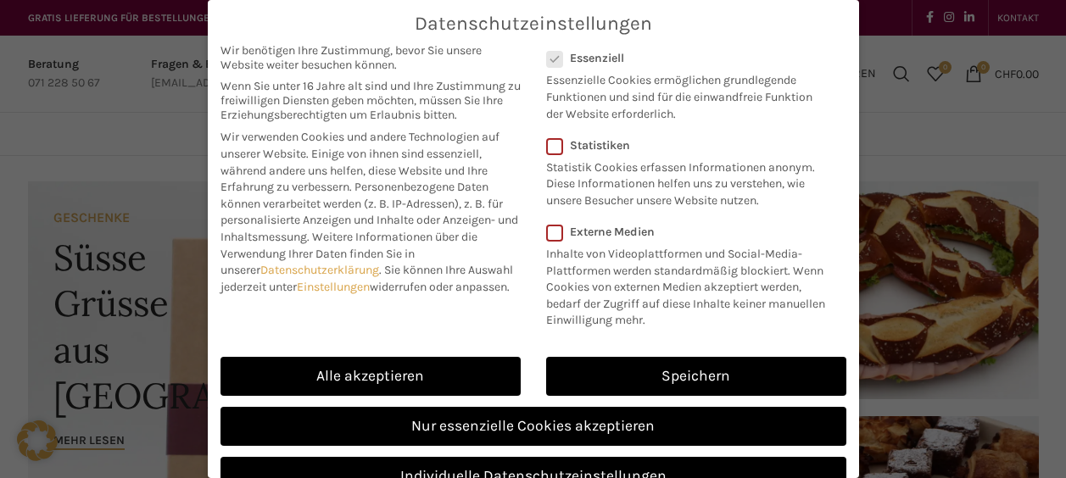 Image resolution: width=1066 pixels, height=478 pixels. I want to click on label: Essenziell, so click(685, 58).